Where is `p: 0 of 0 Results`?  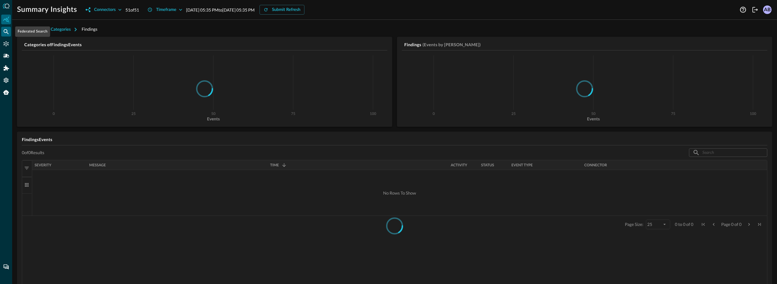 p: 0 of 0 Results is located at coordinates (33, 152).